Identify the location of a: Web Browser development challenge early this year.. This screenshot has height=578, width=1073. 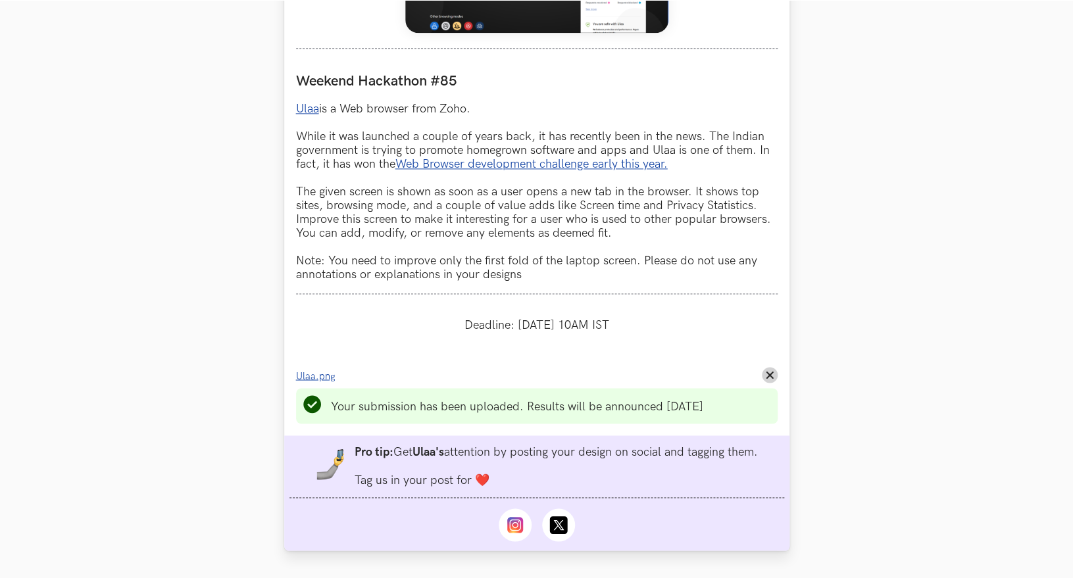
(532, 164).